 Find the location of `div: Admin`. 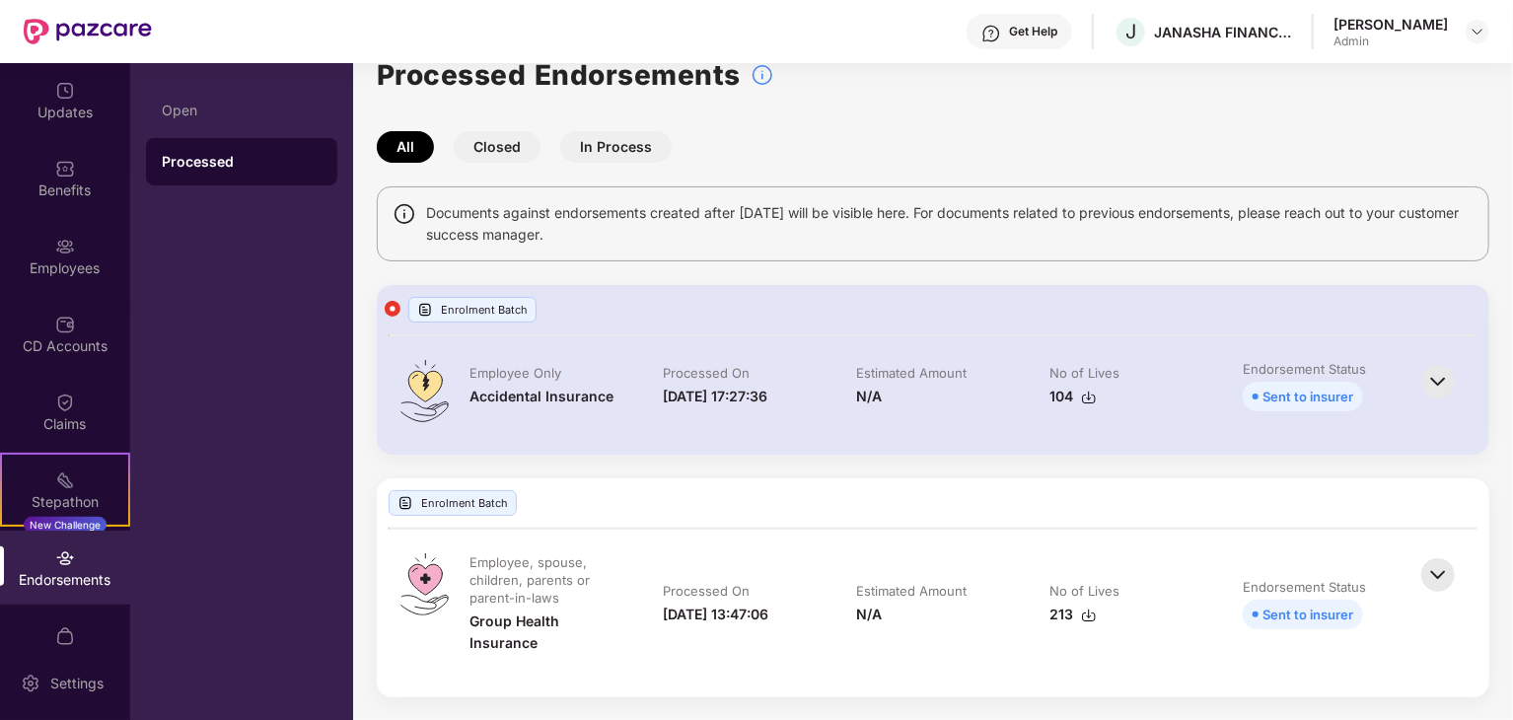

div: Admin is located at coordinates (1391, 41).